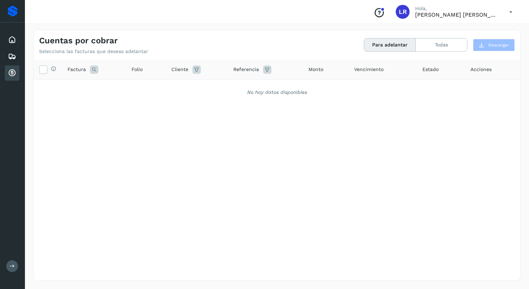  What do you see at coordinates (494, 45) in the screenshot?
I see `button: Descargar` at bounding box center [494, 45].